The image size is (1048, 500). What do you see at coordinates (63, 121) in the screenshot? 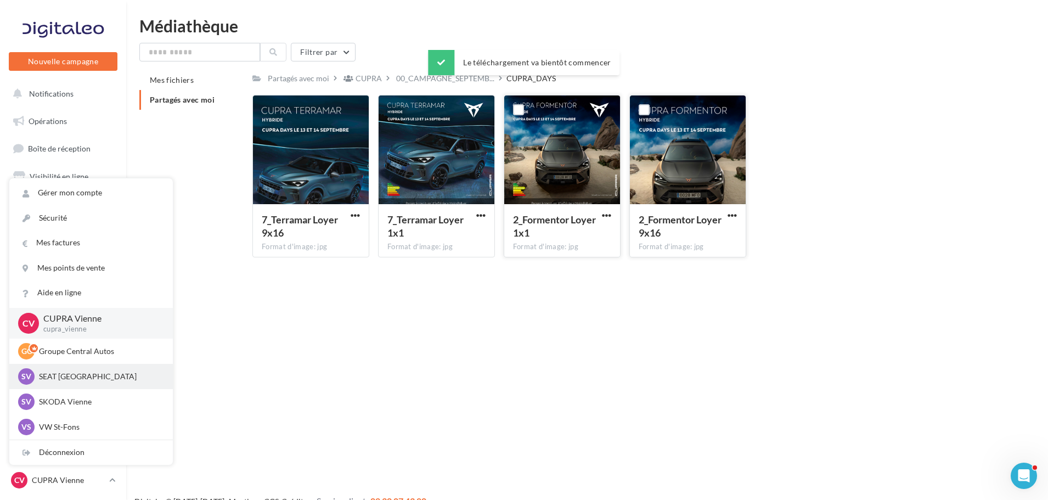
I see `a: Opérations` at bounding box center [63, 121].